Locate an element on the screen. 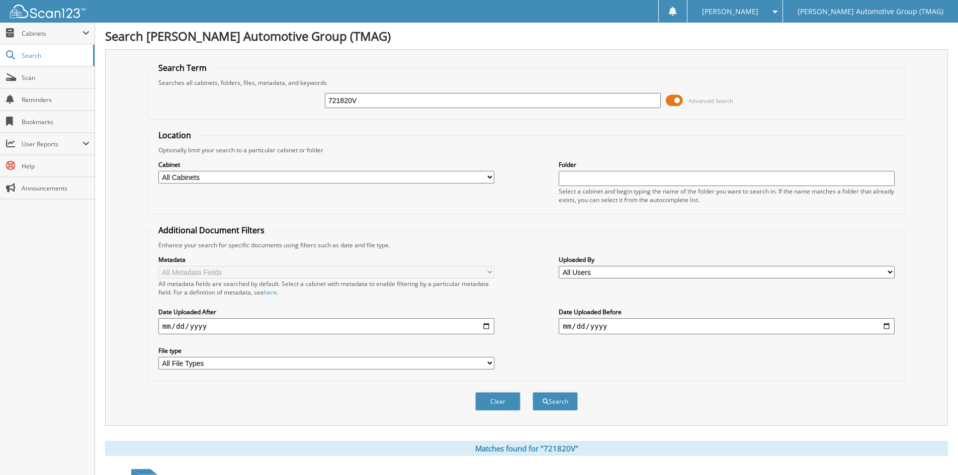 This screenshot has width=958, height=475. div: Matches found for "721820V" is located at coordinates (526, 449).